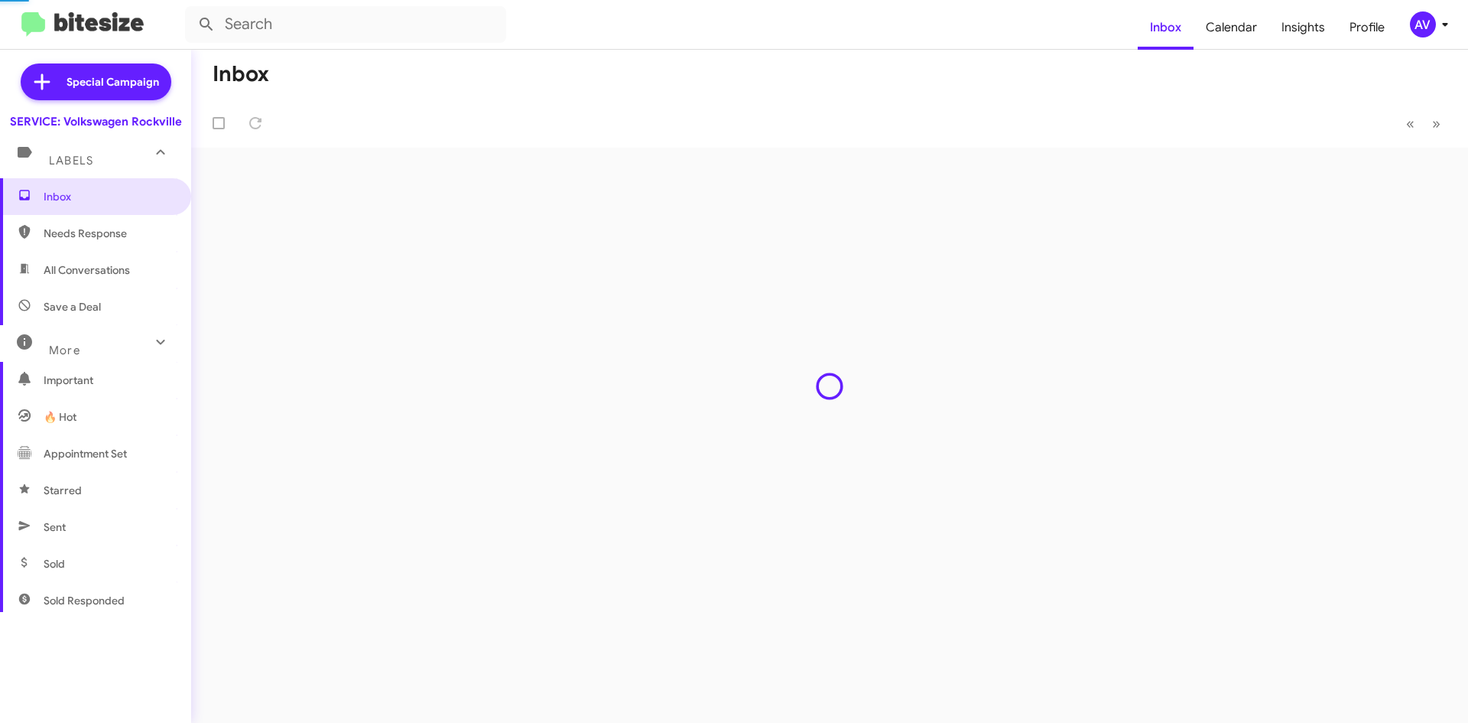 This screenshot has height=723, width=1468. I want to click on span: Calendar, so click(1231, 28).